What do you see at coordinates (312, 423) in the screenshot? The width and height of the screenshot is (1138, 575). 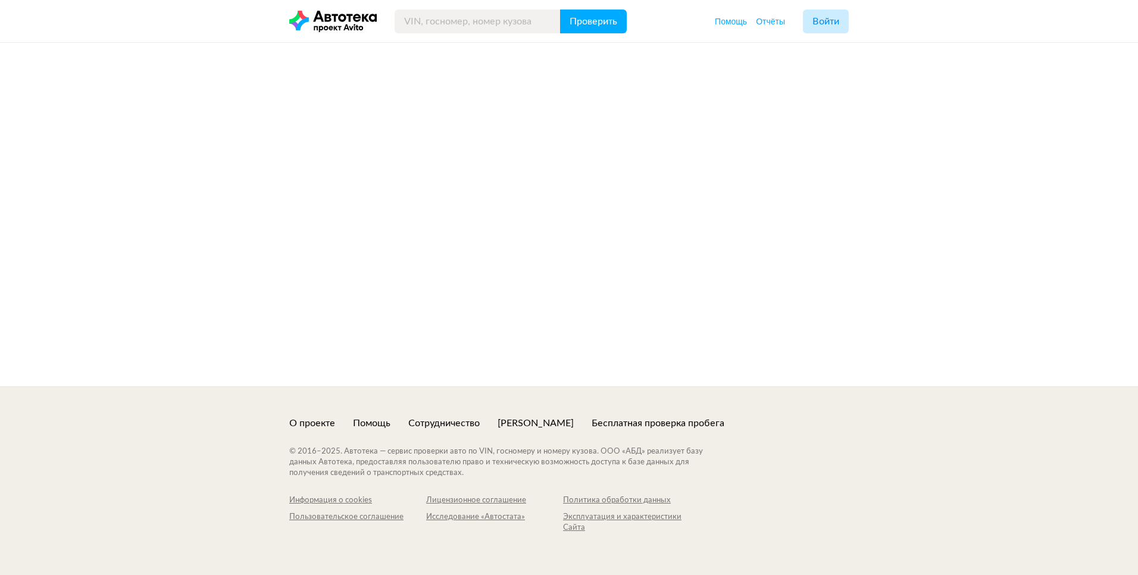 I see `a: О проекте` at bounding box center [312, 423].